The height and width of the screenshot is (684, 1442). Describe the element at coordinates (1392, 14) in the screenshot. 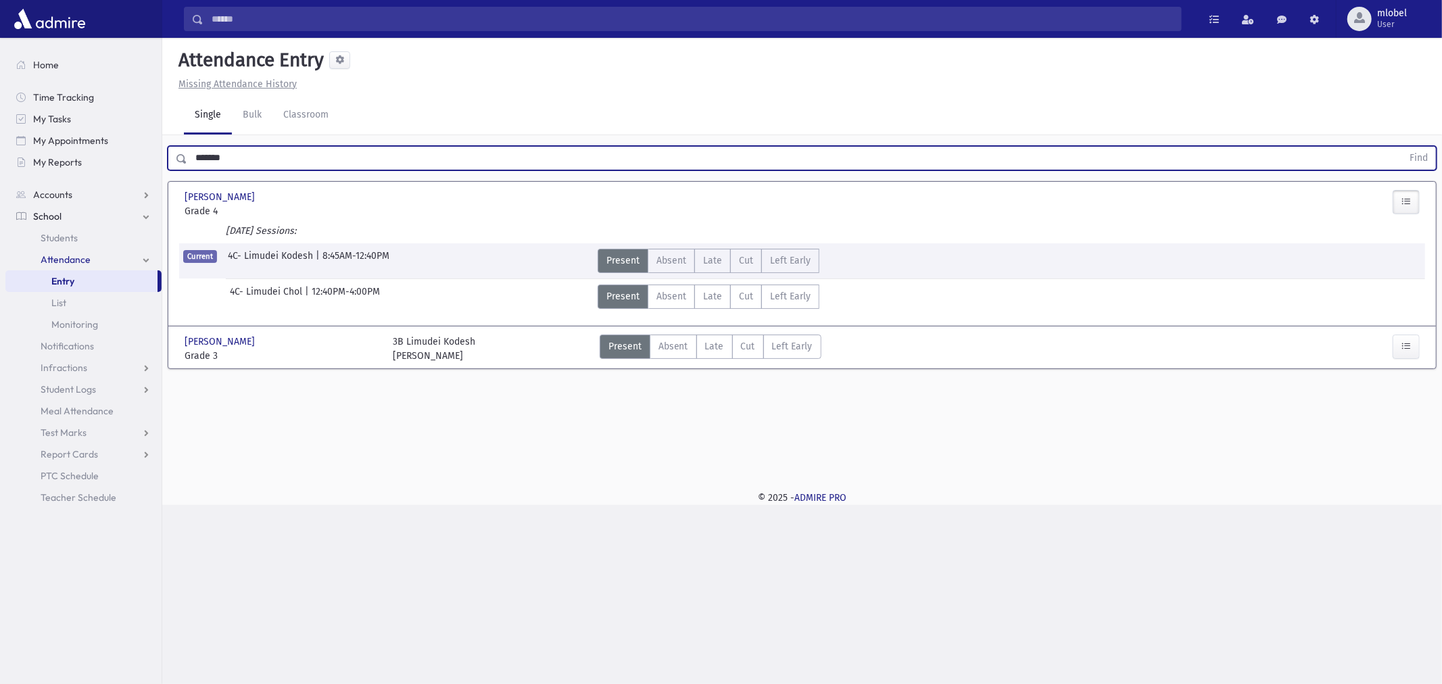

I see `span: mlobel` at that location.